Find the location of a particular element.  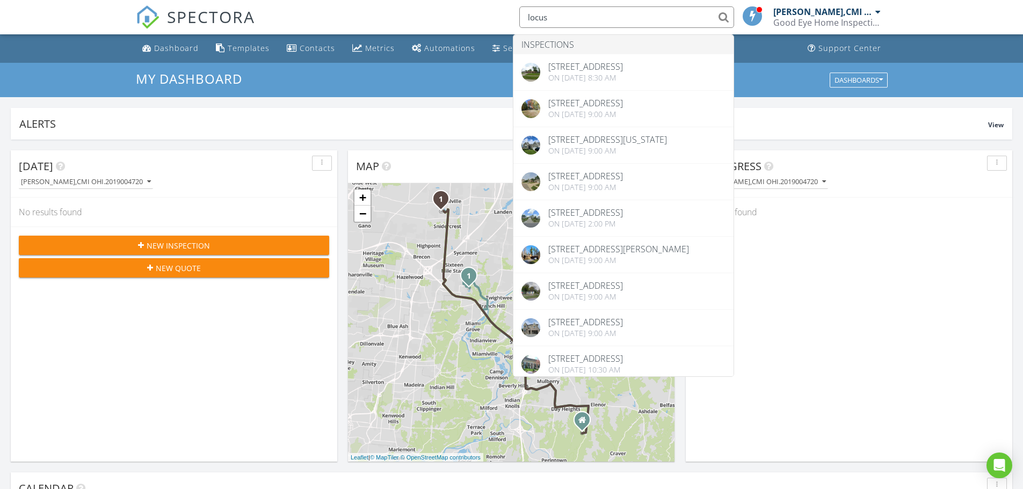

div: 1446 Pine Bluffs Way, Milford OH 45150 is located at coordinates (585, 423).